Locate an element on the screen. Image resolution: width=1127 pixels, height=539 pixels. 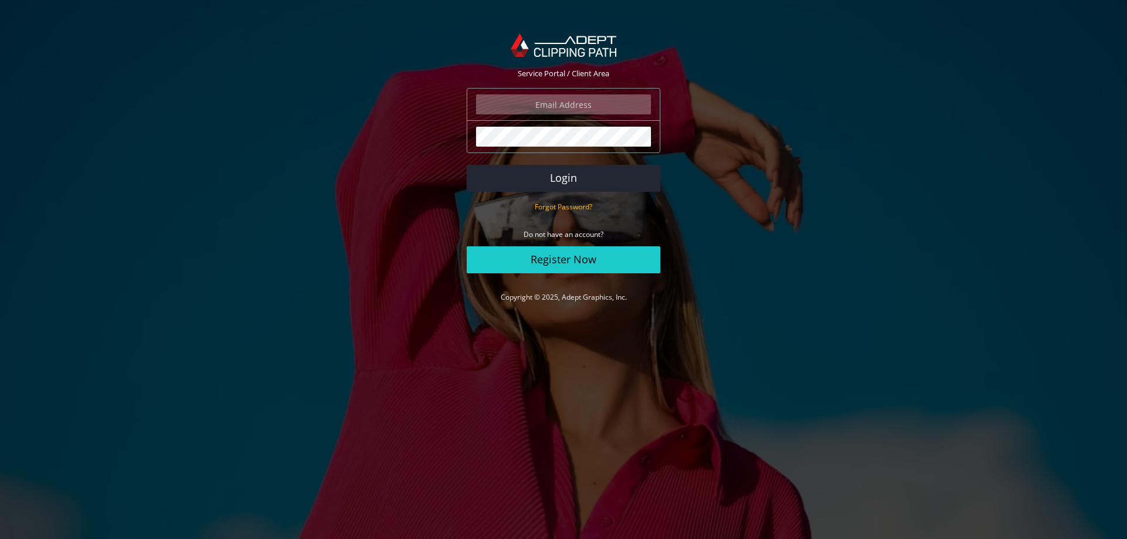
a: Forgot Password? is located at coordinates (563, 207).